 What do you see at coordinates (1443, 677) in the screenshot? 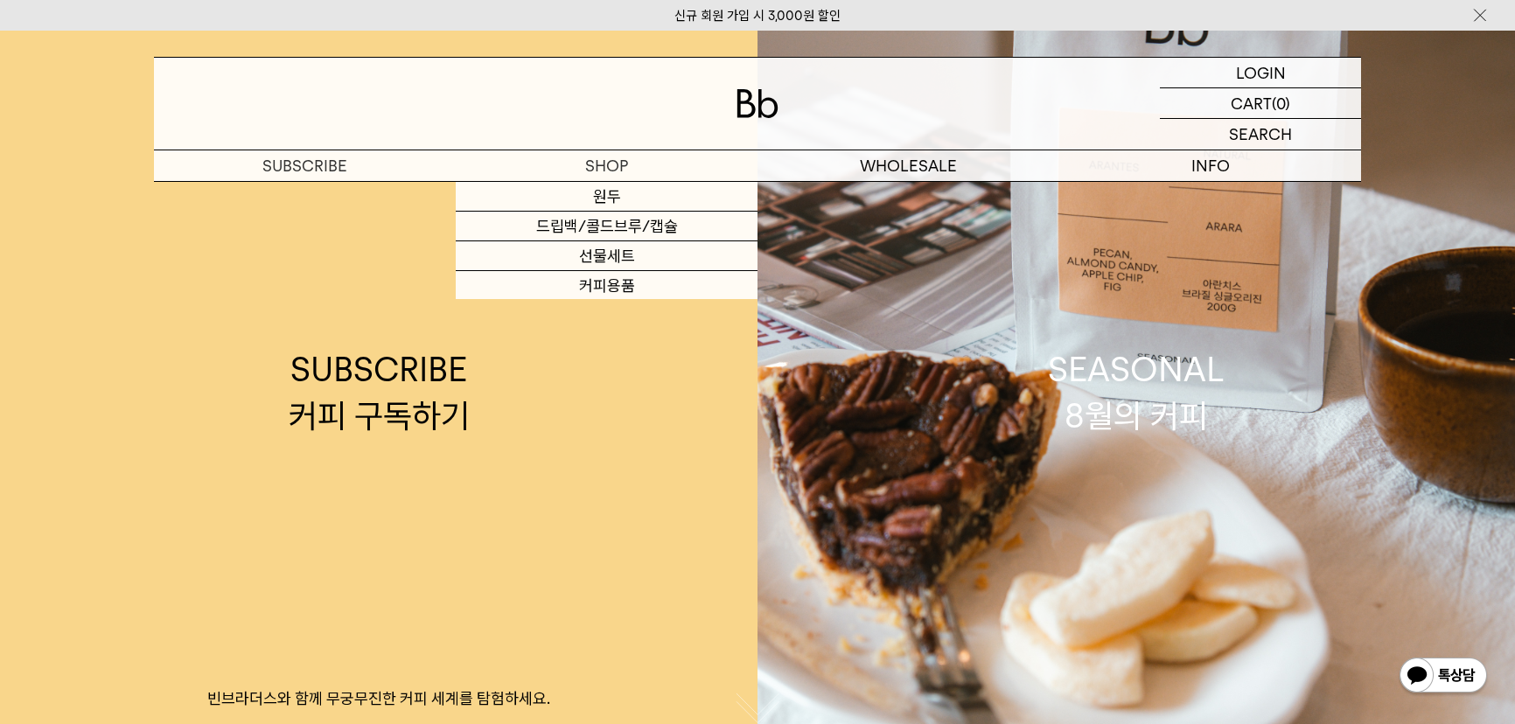
I see `img: 카카오톡 채널 1:1 채팅 버튼` at bounding box center [1443, 677].